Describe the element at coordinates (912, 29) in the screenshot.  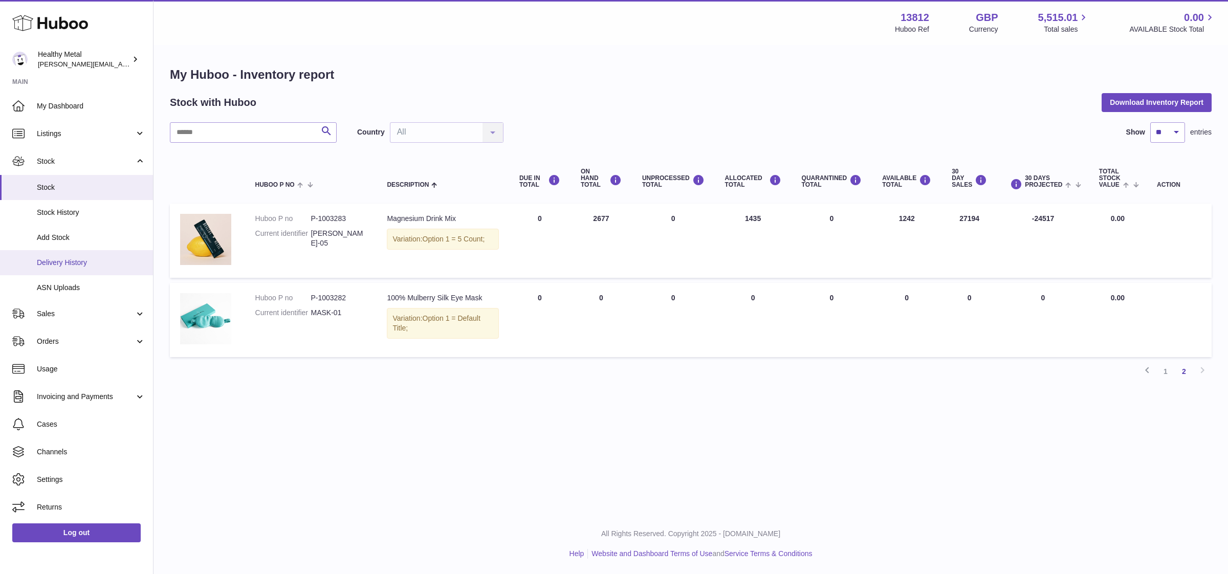
I see `div: Huboo Ref` at that location.